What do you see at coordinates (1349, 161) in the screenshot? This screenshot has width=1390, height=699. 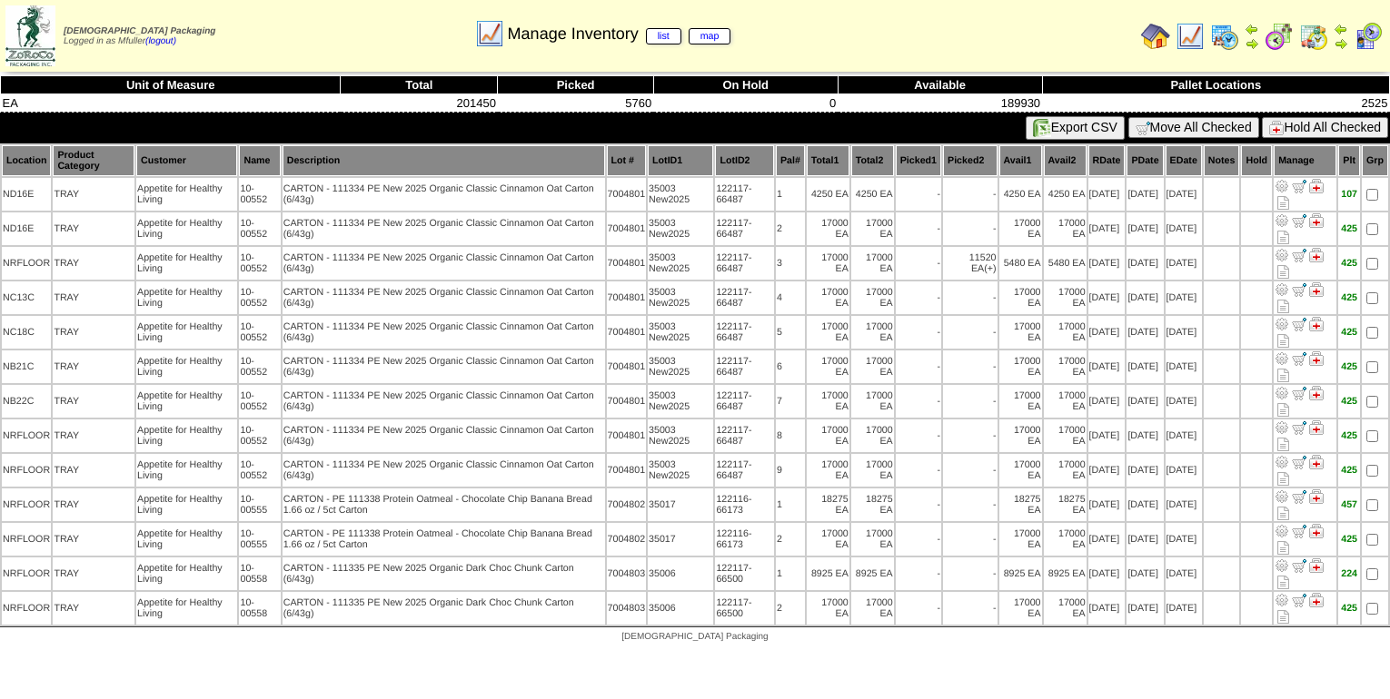 I see `th: Plt` at bounding box center [1349, 161].